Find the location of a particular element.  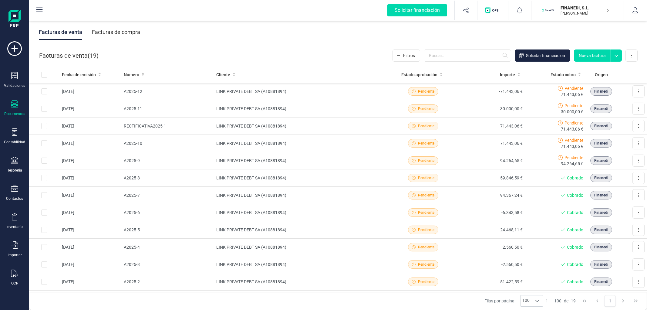

div: All items unselected is located at coordinates (44, 75).